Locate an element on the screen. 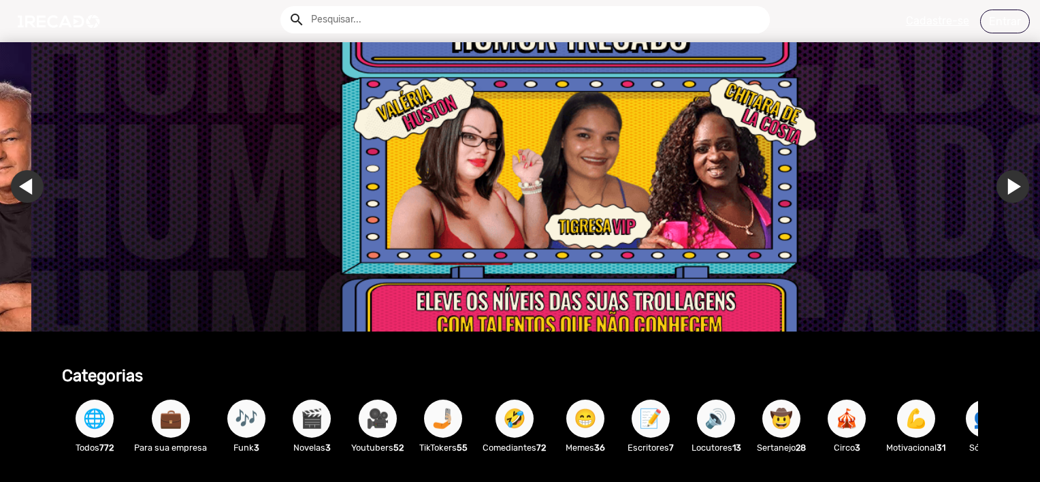  p: Para sua empresa is located at coordinates (170, 447).